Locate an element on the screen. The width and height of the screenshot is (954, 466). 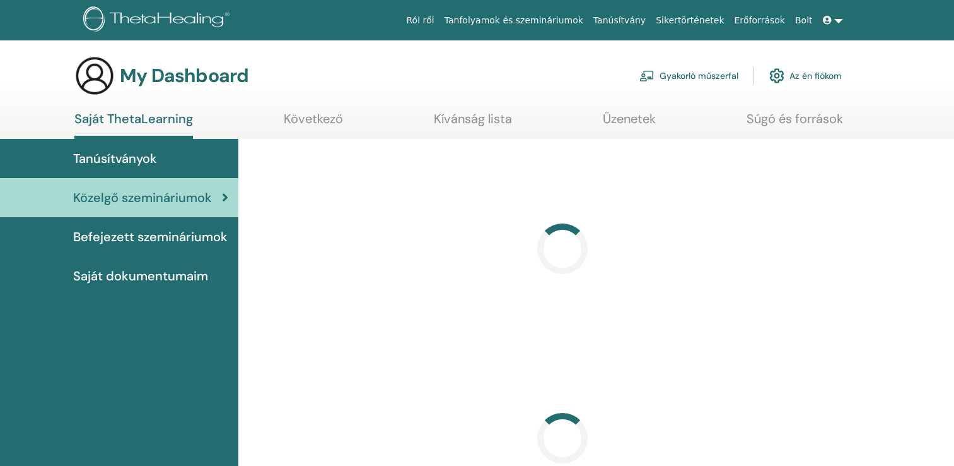
a: Erőforrások is located at coordinates (760, 20).